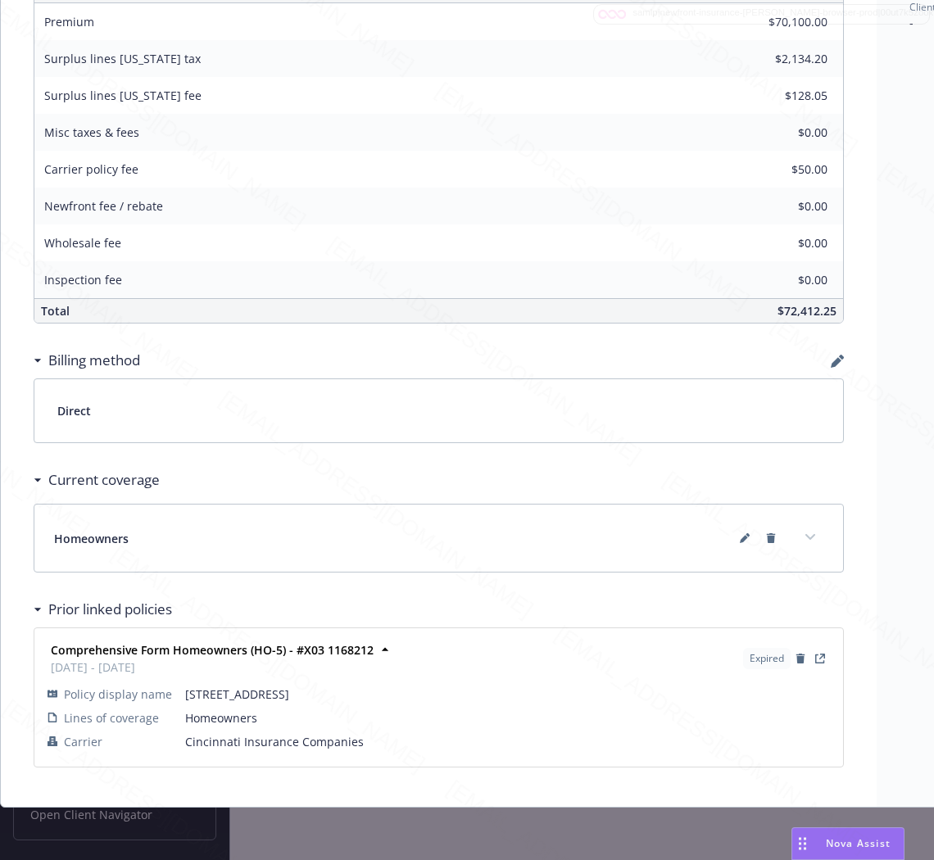  What do you see at coordinates (94, 360) in the screenshot?
I see `h3: Billing method` at bounding box center [94, 360].